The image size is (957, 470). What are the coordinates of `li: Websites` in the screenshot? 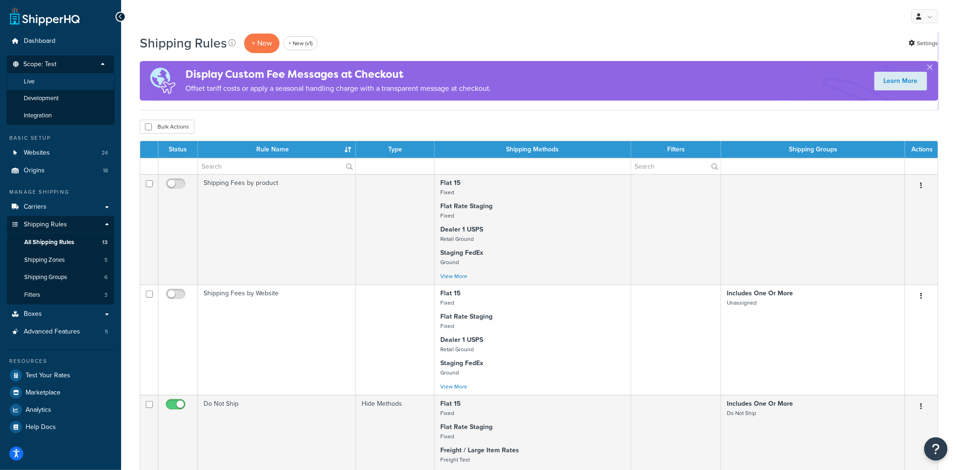 It's located at (61, 153).